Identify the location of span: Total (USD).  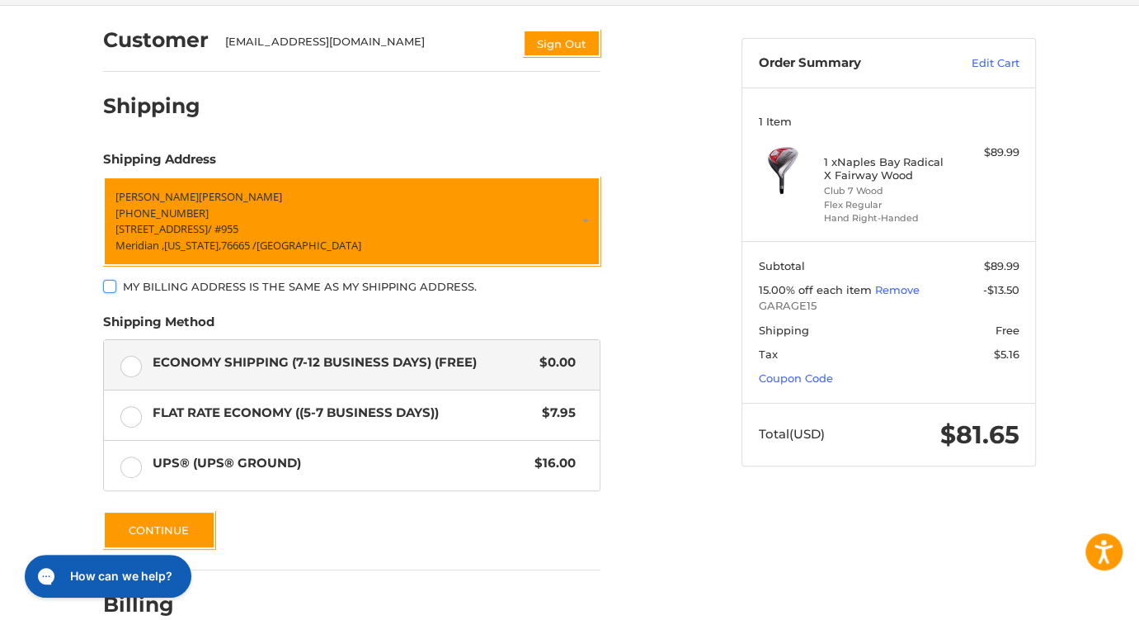
(792, 433).